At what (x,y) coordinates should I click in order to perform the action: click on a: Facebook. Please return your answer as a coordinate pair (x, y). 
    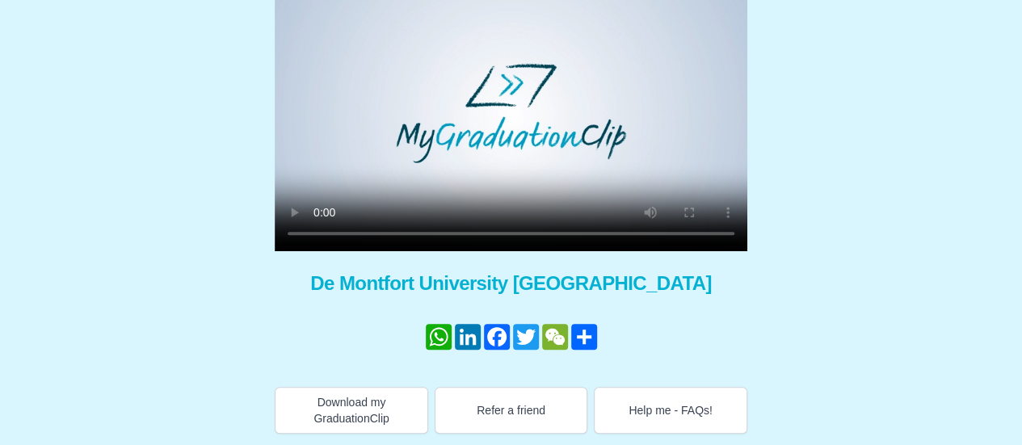
    Looking at the image, I should click on (497, 337).